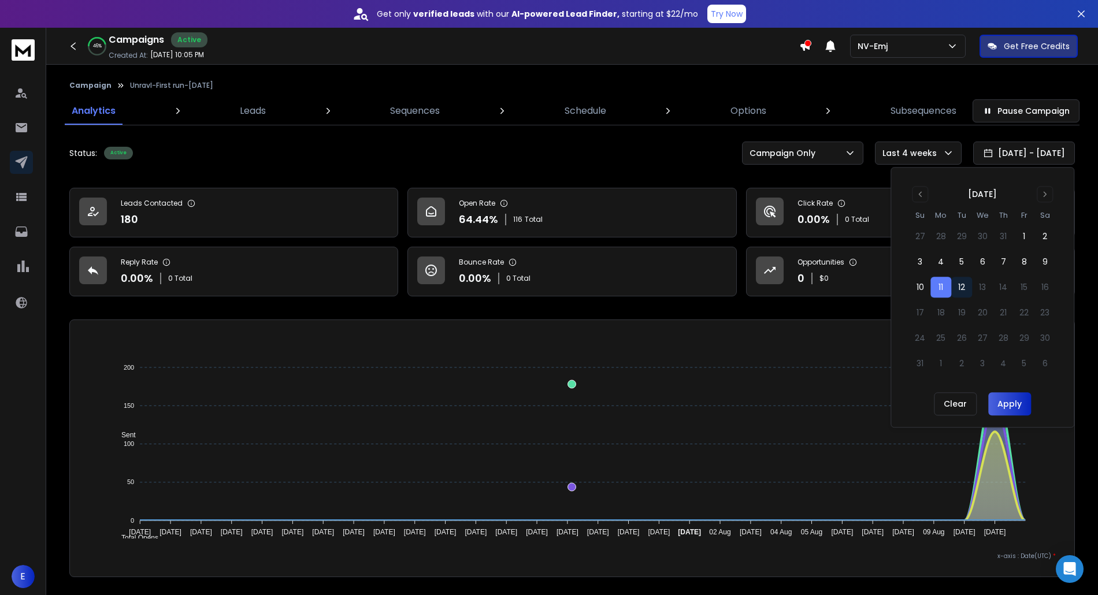 The width and height of the screenshot is (1098, 595). Describe the element at coordinates (253, 111) in the screenshot. I see `p: Leads` at that location.